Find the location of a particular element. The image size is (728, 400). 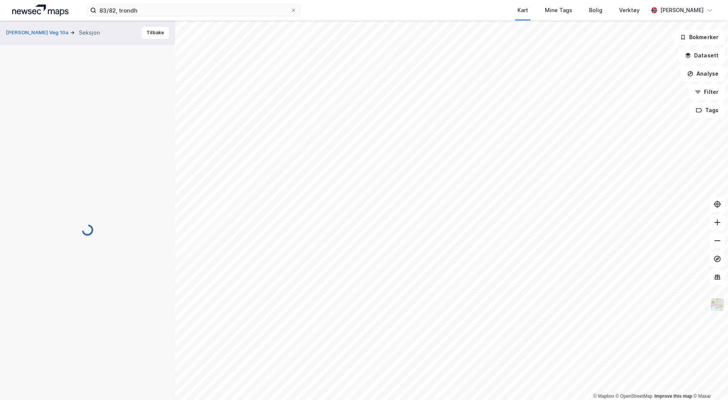

a: Mapbox is located at coordinates (603, 397).